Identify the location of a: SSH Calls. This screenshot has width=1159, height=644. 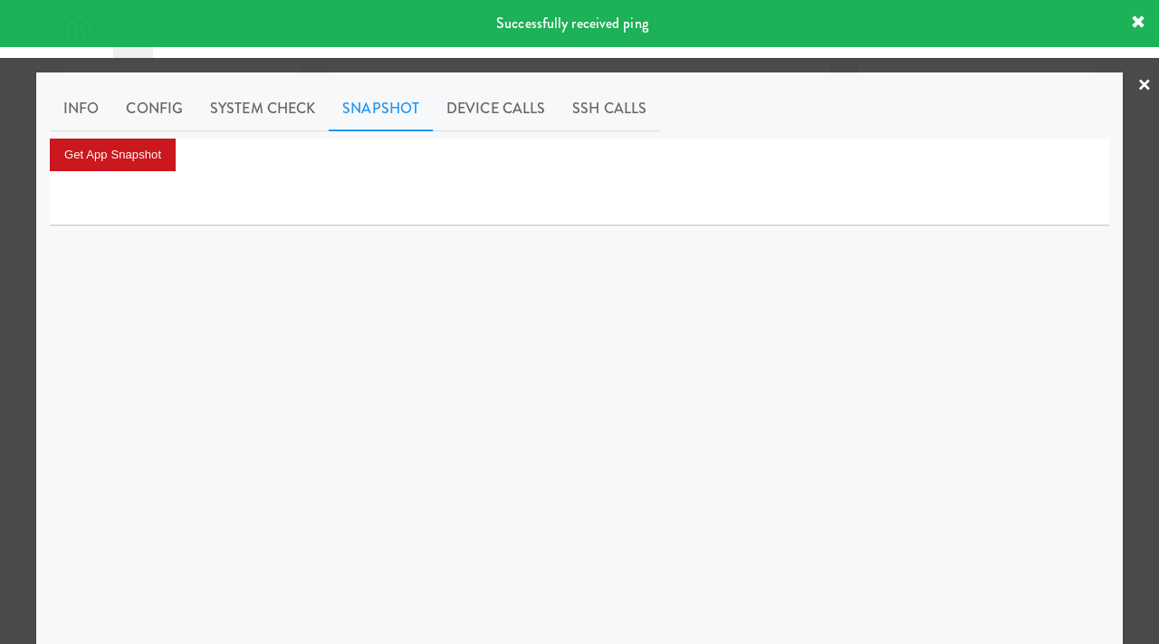
(610, 109).